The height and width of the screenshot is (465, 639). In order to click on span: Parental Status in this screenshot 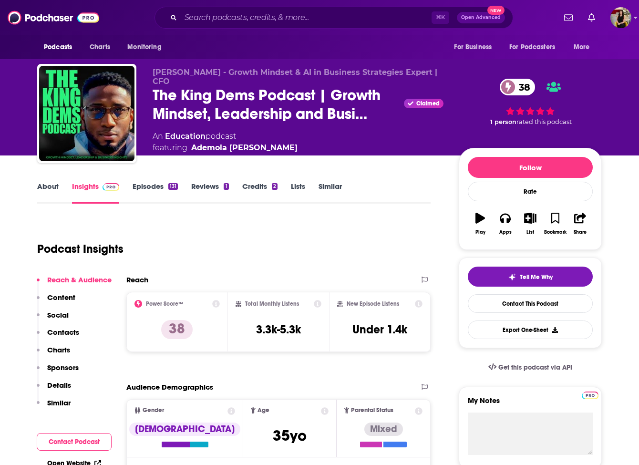, I will do `click(372, 410)`.